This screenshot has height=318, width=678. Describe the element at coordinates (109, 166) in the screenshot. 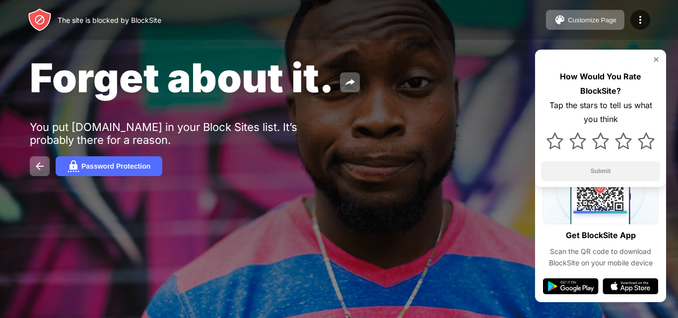

I see `button: Password Protection` at that location.